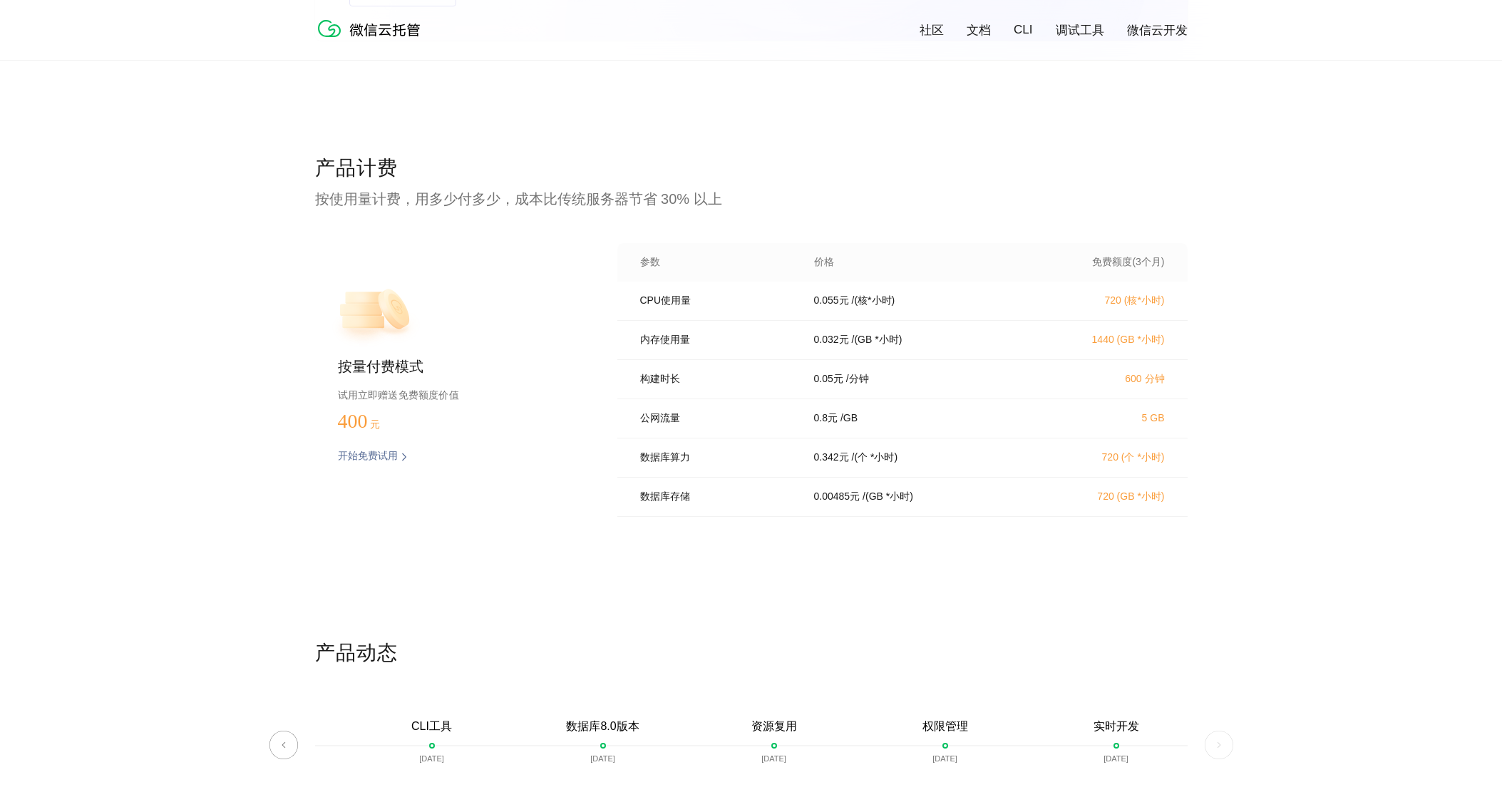 Image resolution: width=1502 pixels, height=812 pixels. I want to click on p: 0.055 元, so click(831, 301).